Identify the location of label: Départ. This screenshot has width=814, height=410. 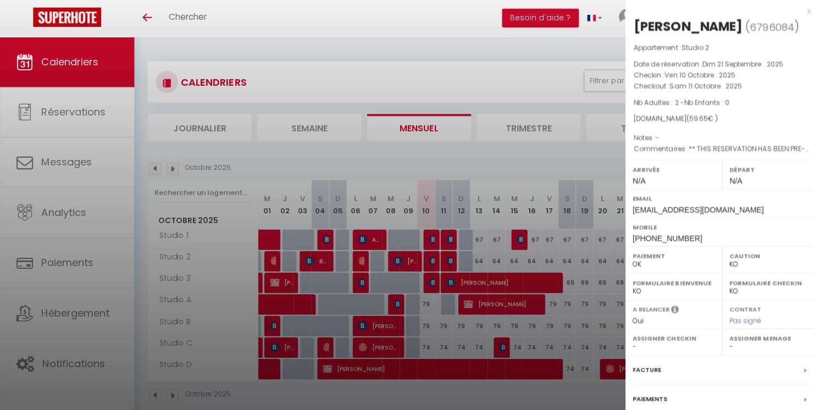
(766, 170).